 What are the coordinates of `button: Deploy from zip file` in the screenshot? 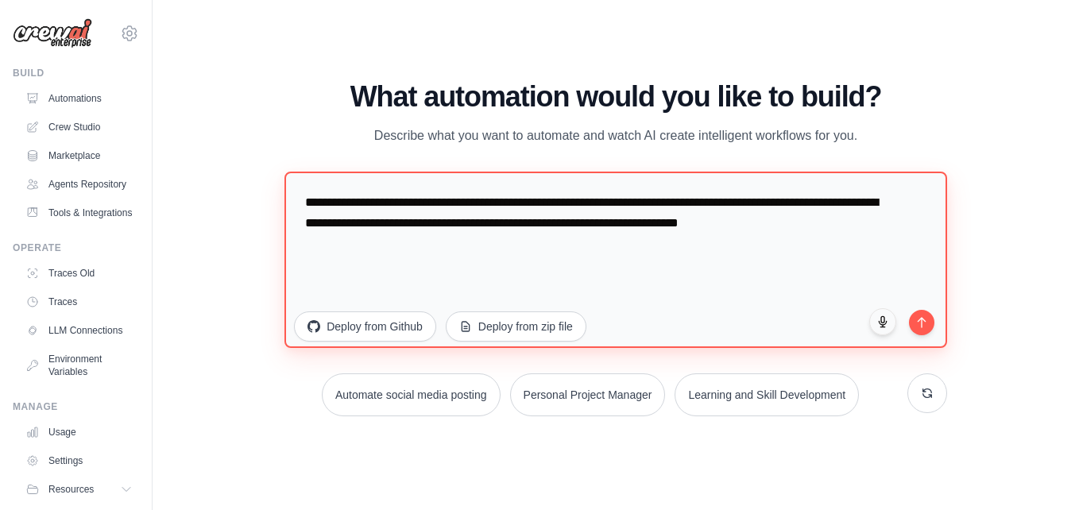 It's located at (516, 327).